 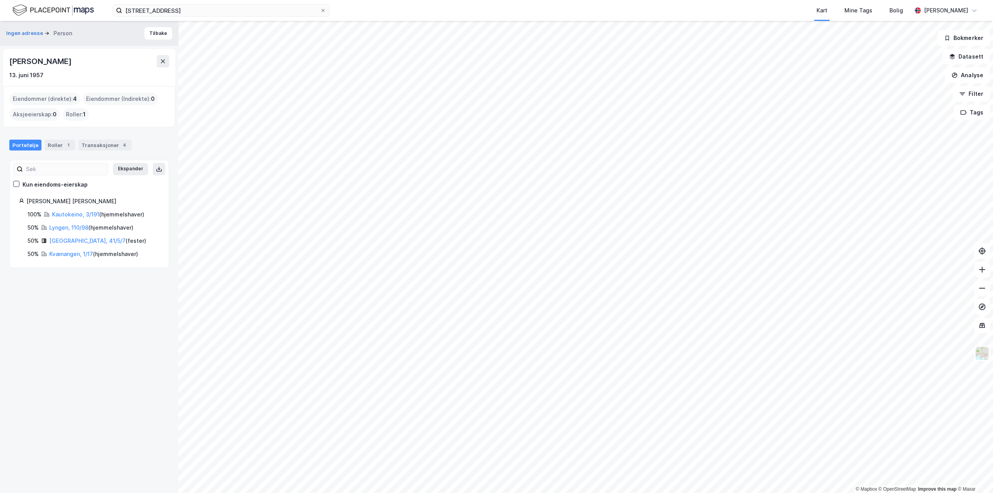 I want to click on input: Søk på adresse, matrikkel, gårdeiere, leietakere eller personer, so click(x=221, y=10).